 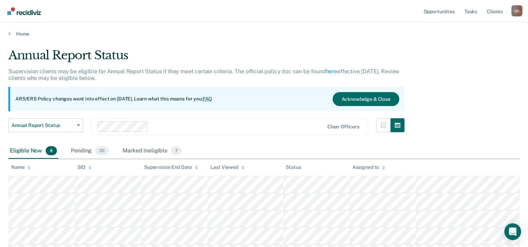 I want to click on div: SID, so click(x=85, y=167).